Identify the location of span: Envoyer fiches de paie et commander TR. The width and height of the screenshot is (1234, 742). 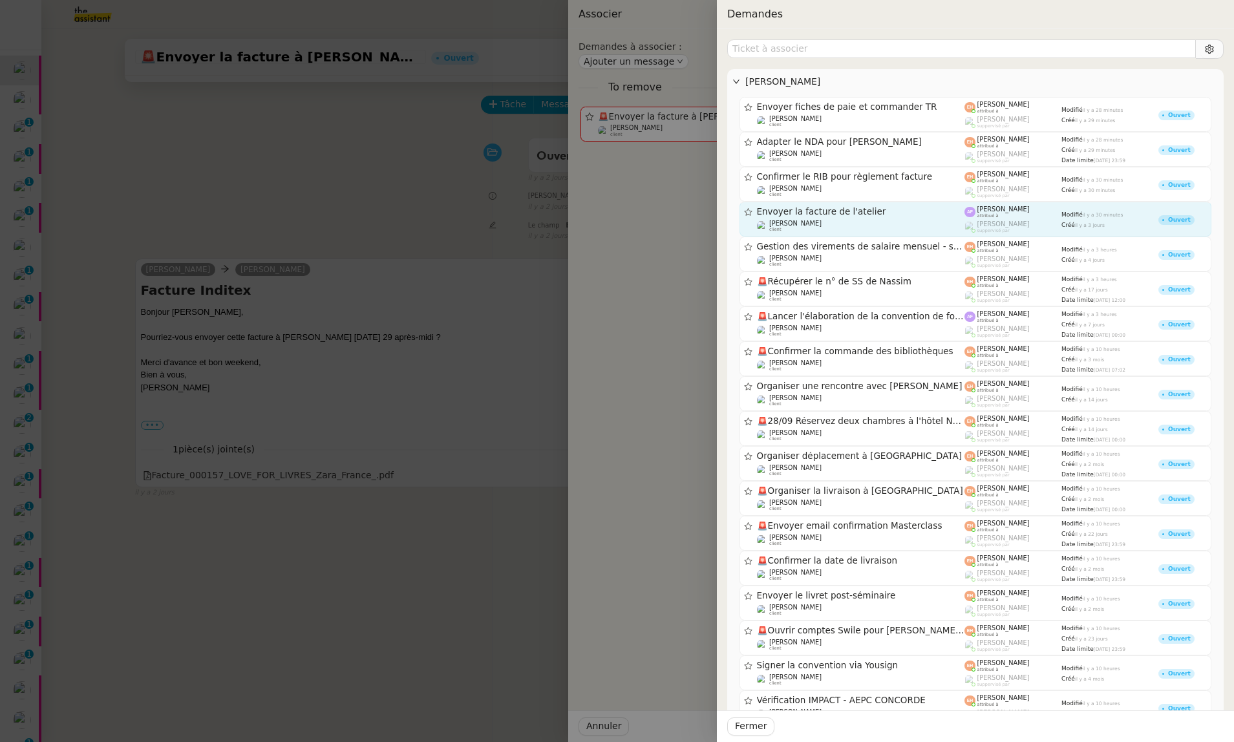
(861, 107).